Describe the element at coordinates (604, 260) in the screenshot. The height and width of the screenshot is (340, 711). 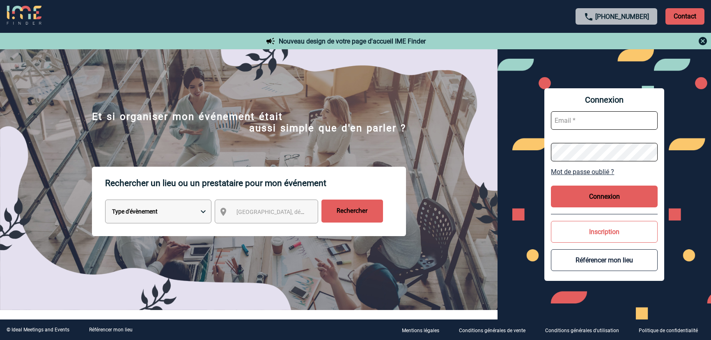
I see `button: Référencer mon lieu` at that location.